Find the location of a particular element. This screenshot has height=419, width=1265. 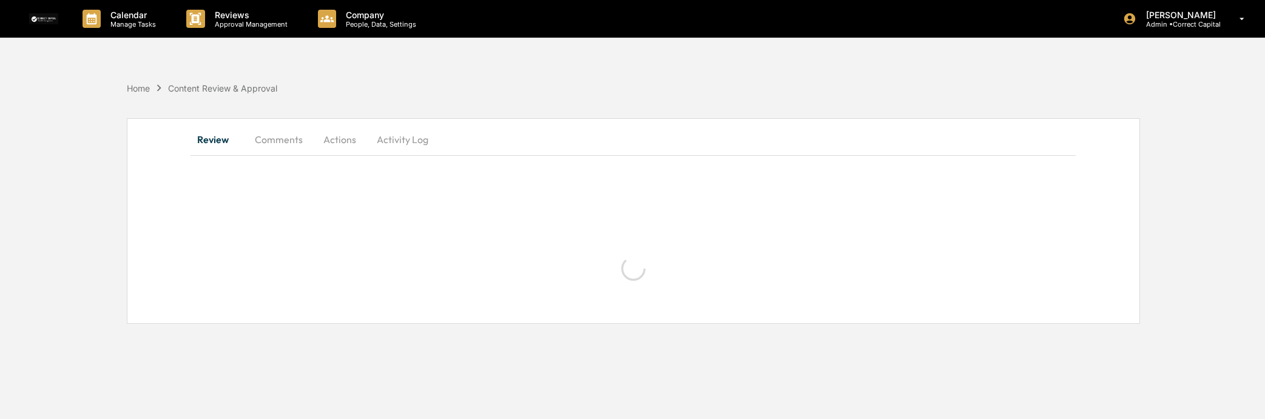

p: Approval Management is located at coordinates (249, 24).